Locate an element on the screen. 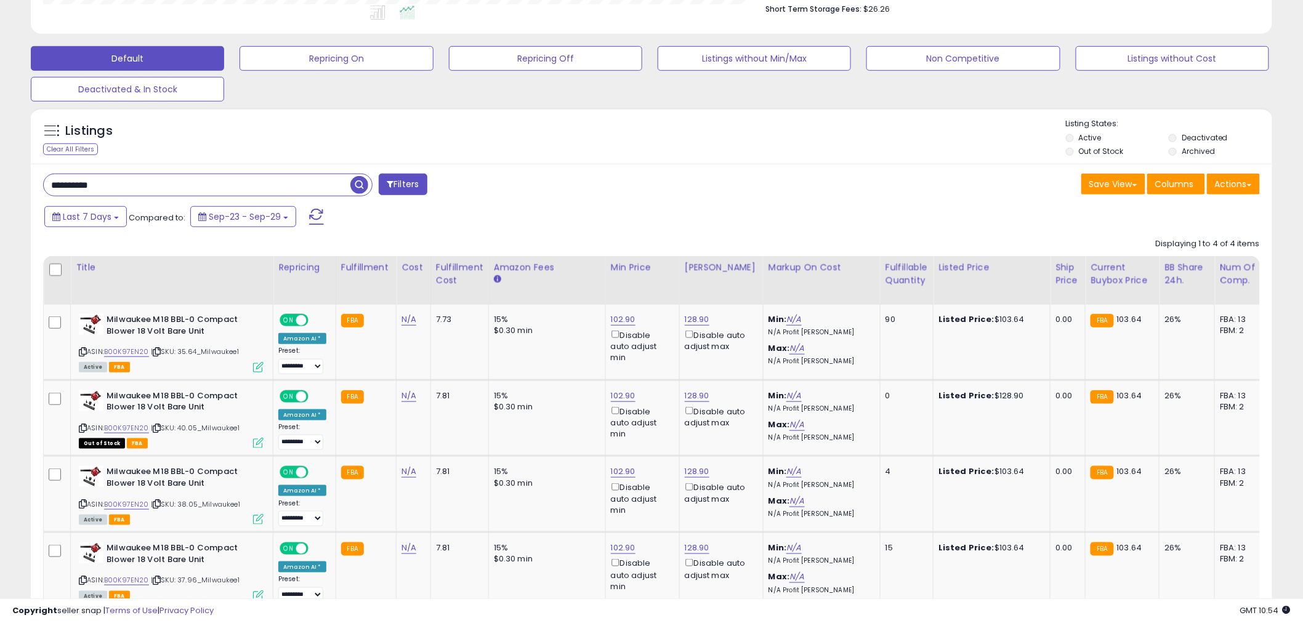  button: Last 7 Days is located at coordinates (86, 217).